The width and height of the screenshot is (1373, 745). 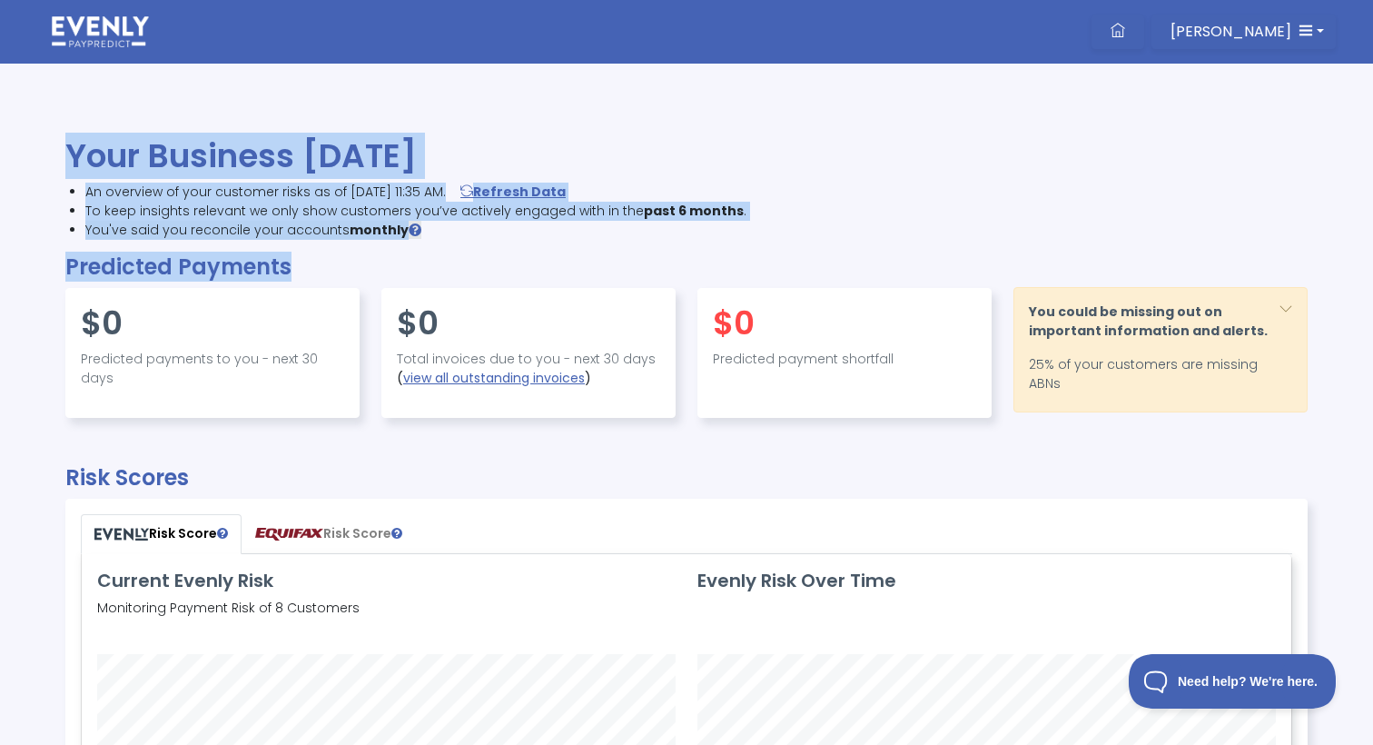 I want to click on h2: Predicted Payments, so click(x=528, y=267).